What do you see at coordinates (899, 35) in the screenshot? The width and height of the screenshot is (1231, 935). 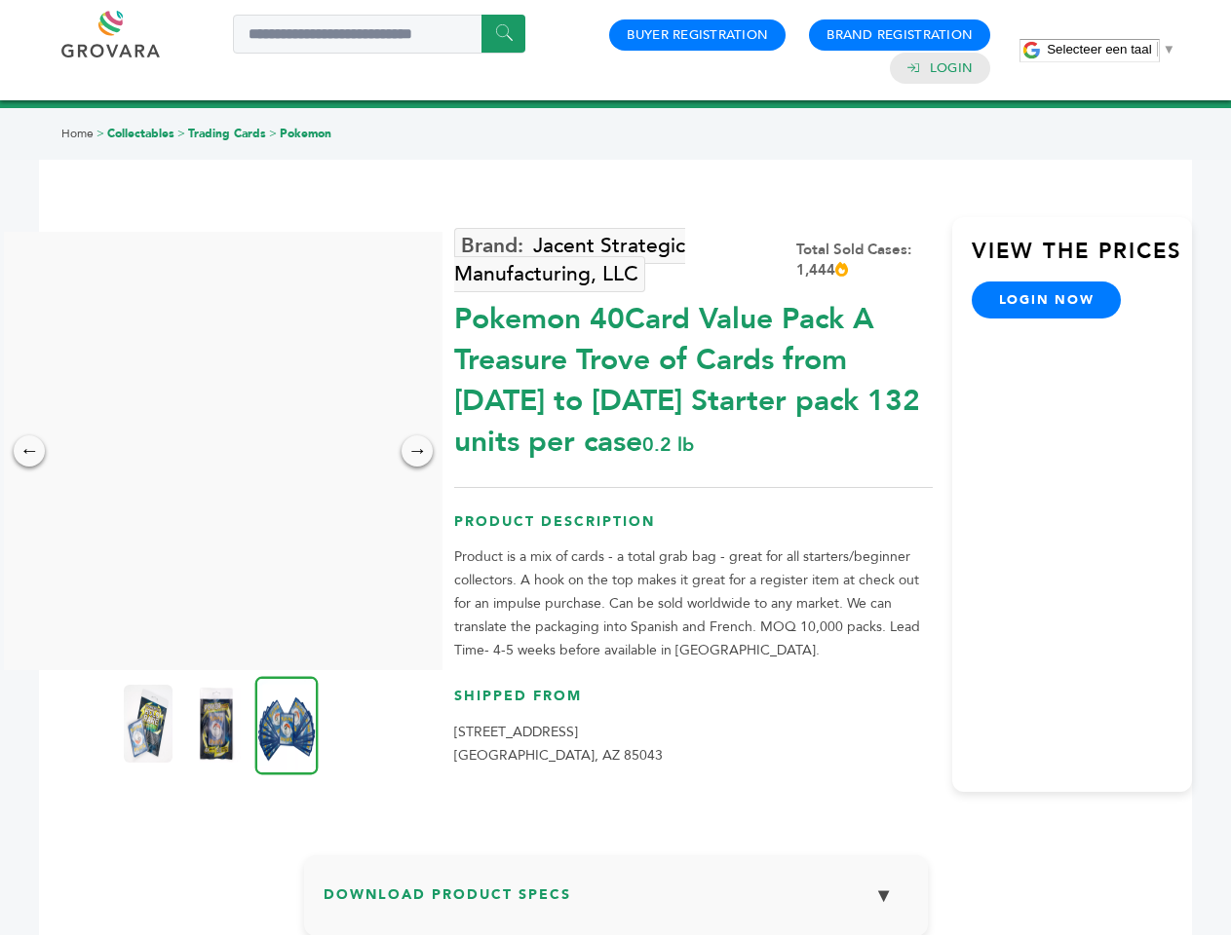 I see `a: Brand Registration` at bounding box center [899, 35].